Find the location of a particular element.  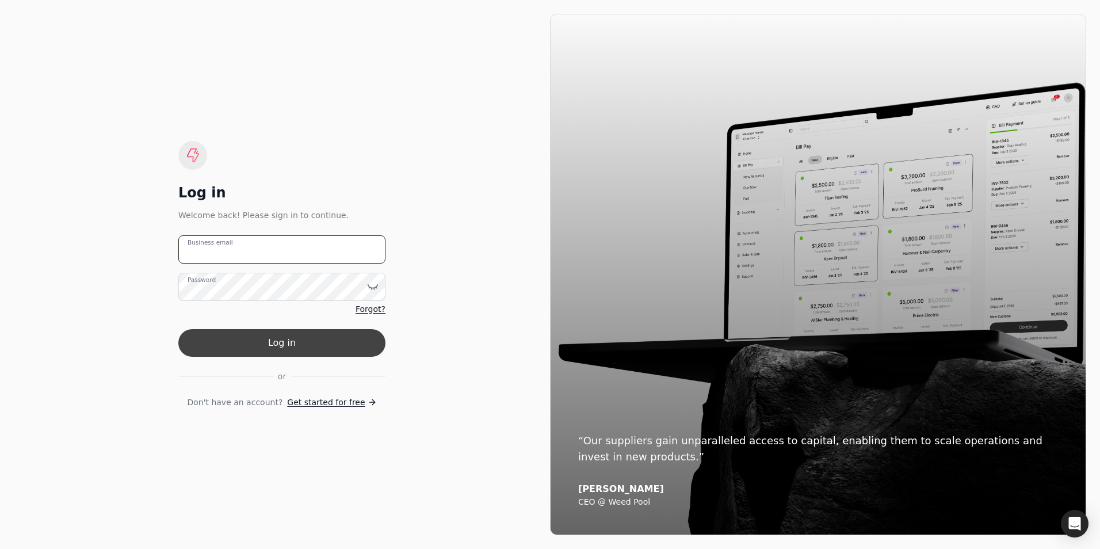

div: Log in is located at coordinates (282, 193).